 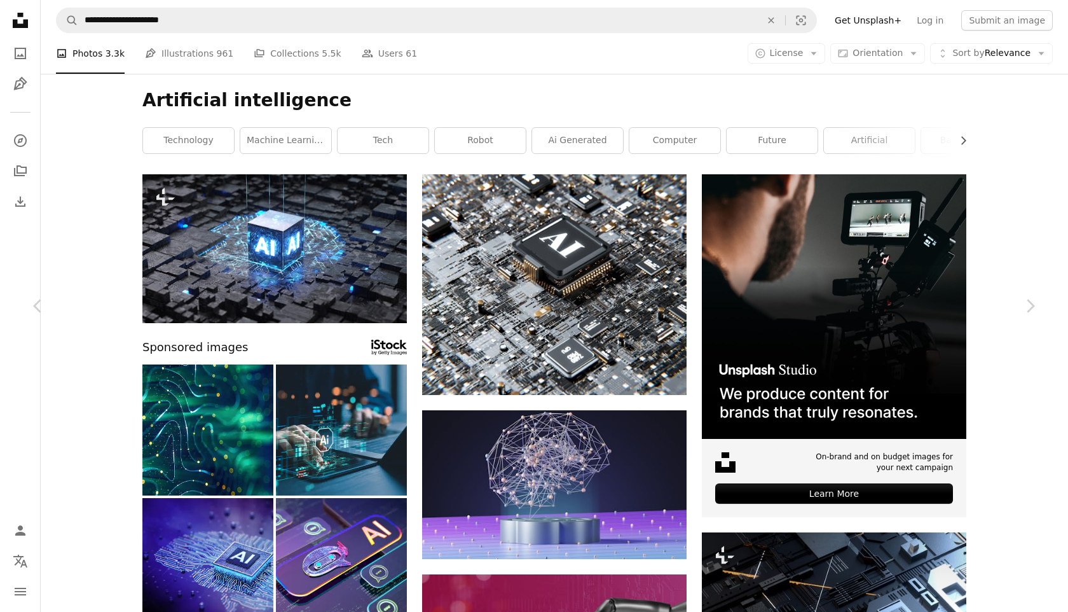 I want to click on span: Relevance, so click(x=991, y=53).